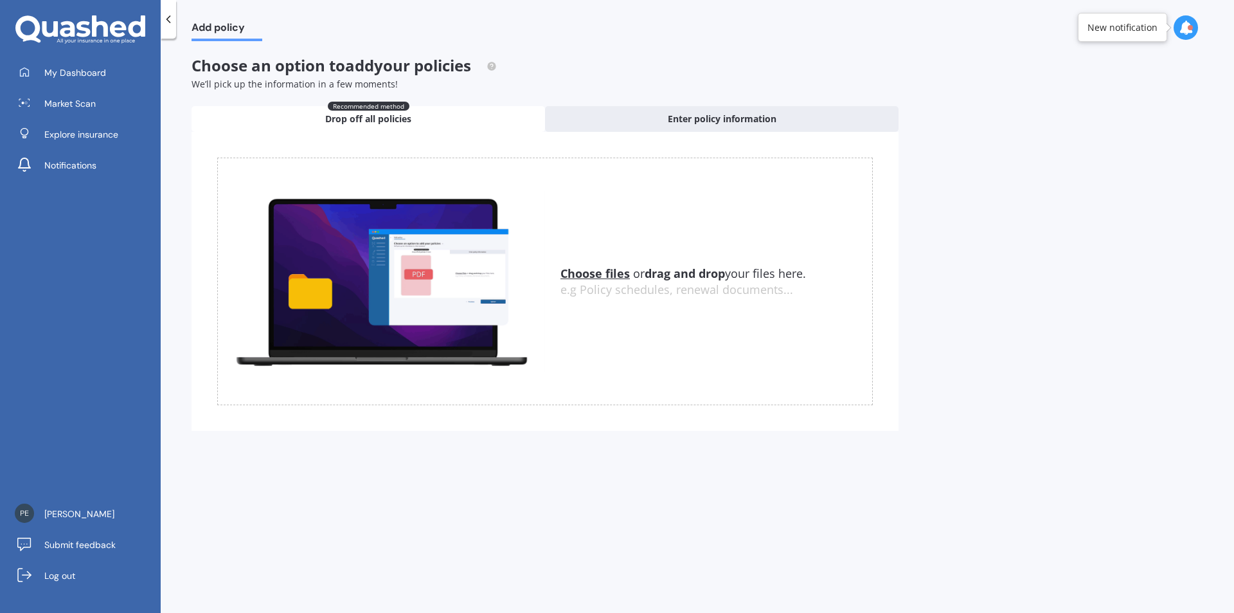 This screenshot has width=1234, height=613. What do you see at coordinates (294, 84) in the screenshot?
I see `span: We’ll pick up the information in a few moments!` at bounding box center [294, 84].